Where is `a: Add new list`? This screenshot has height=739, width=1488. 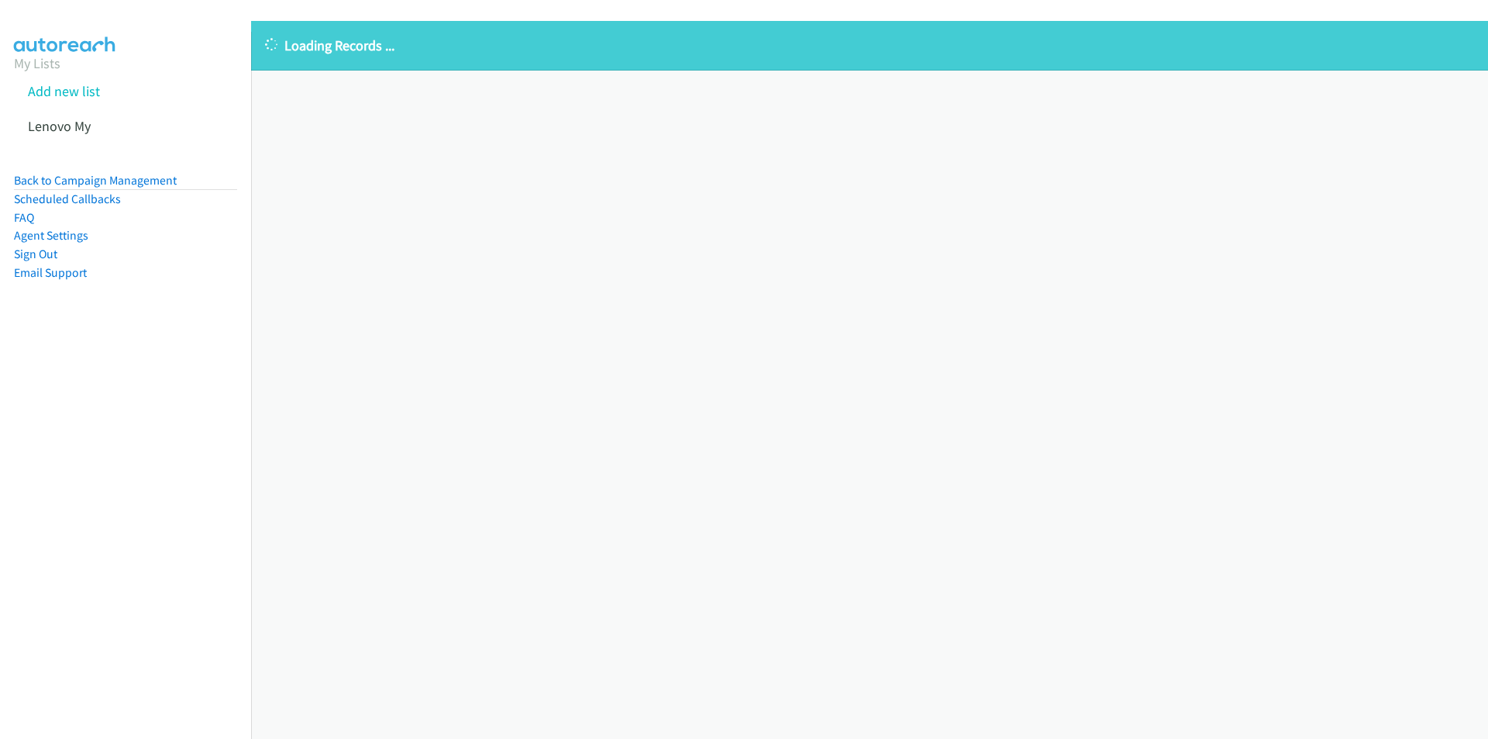 a: Add new list is located at coordinates (64, 91).